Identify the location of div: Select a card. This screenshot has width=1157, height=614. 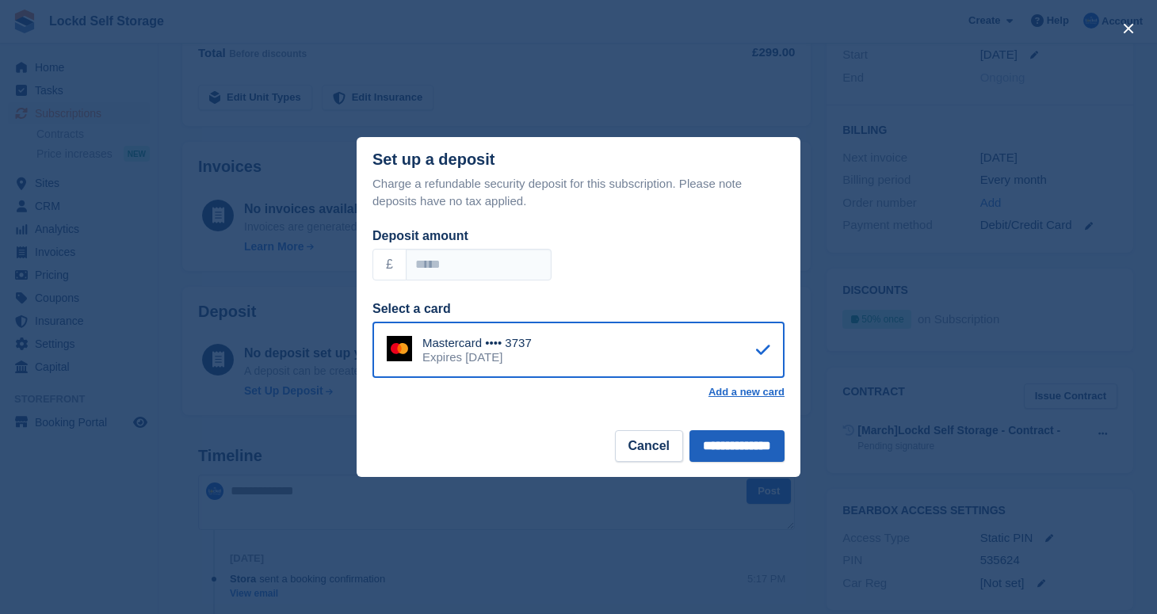
(578, 309).